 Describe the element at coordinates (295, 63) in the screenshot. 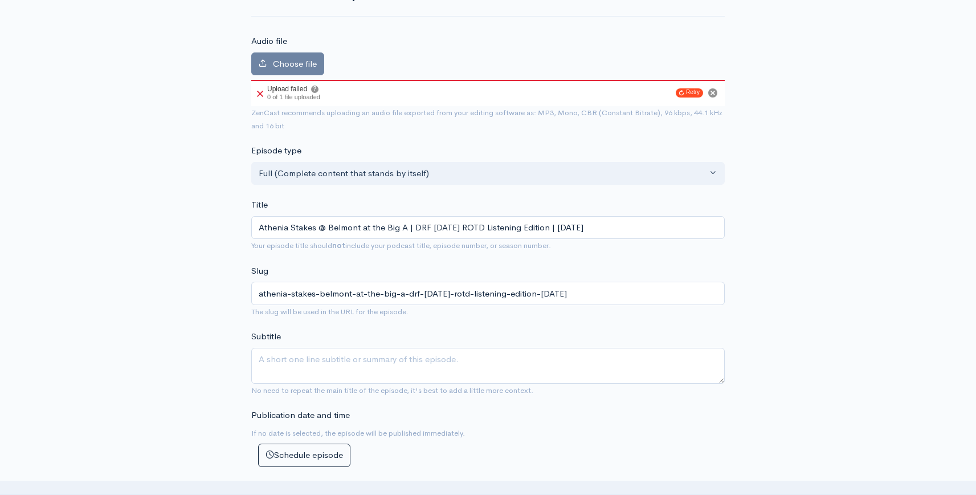

I see `span: Choose file` at that location.